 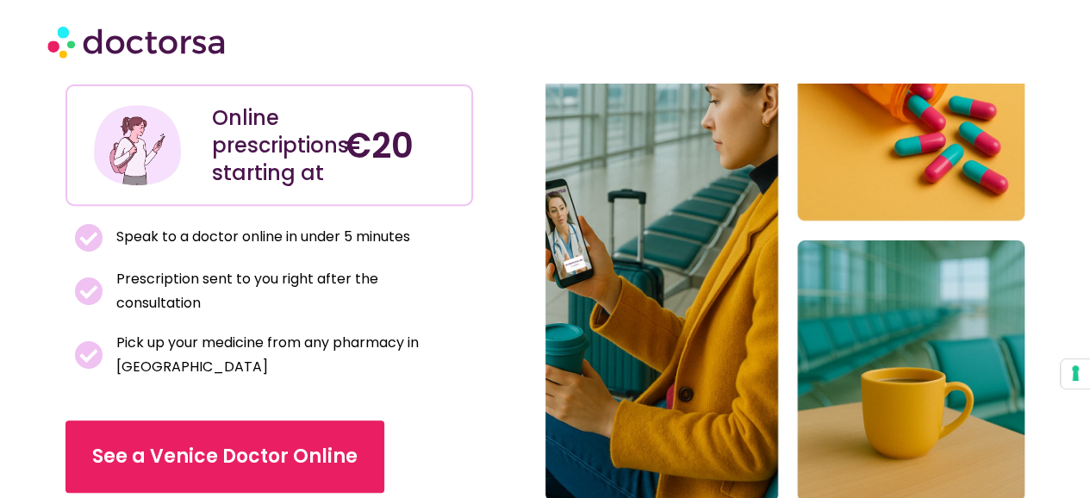 I want to click on img: Illustration depicting a young woman in a casual outfit, engaged with her smartphone. She has a p..., so click(x=137, y=145).